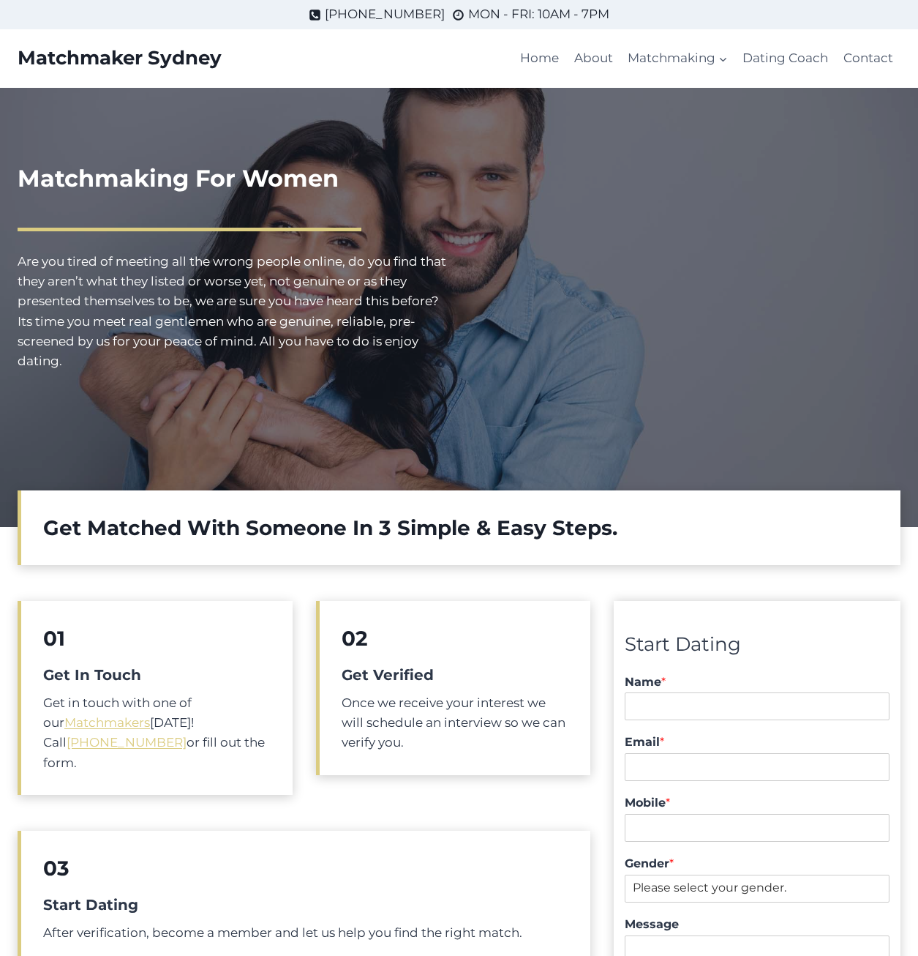  What do you see at coordinates (233, 311) in the screenshot?
I see `p: Are you tired of meeting all the wrong people online, do you find that they aren’t what they list...` at bounding box center [233, 311].